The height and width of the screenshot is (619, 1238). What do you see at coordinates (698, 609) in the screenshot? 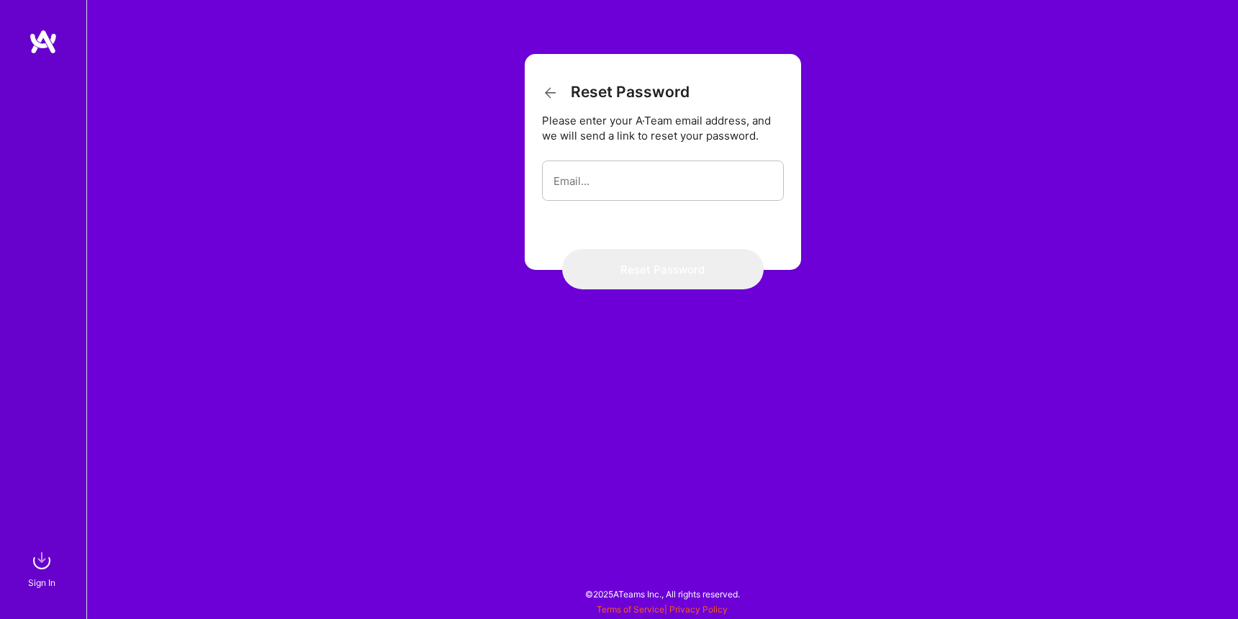
I see `a: Privacy Policy` at bounding box center [698, 609].